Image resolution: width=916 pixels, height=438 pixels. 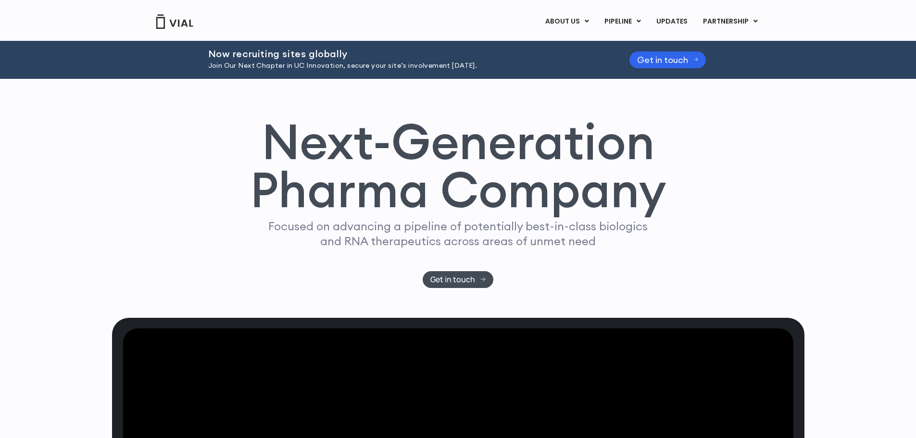 I want to click on a: PARTNERSHIPMenu Toggle, so click(x=731, y=22).